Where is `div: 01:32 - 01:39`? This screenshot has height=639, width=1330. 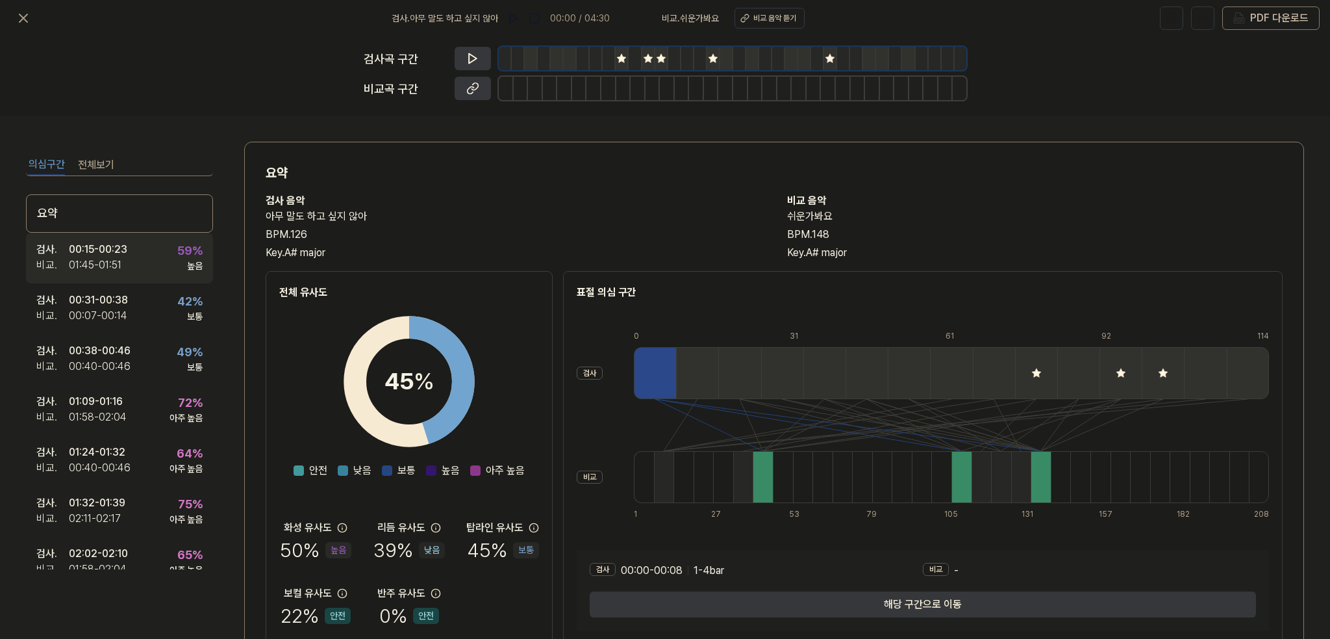
div: 01:32 - 01:39 is located at coordinates (97, 503).